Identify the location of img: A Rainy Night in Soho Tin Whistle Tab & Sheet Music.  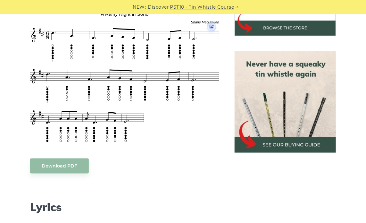
(125, 77).